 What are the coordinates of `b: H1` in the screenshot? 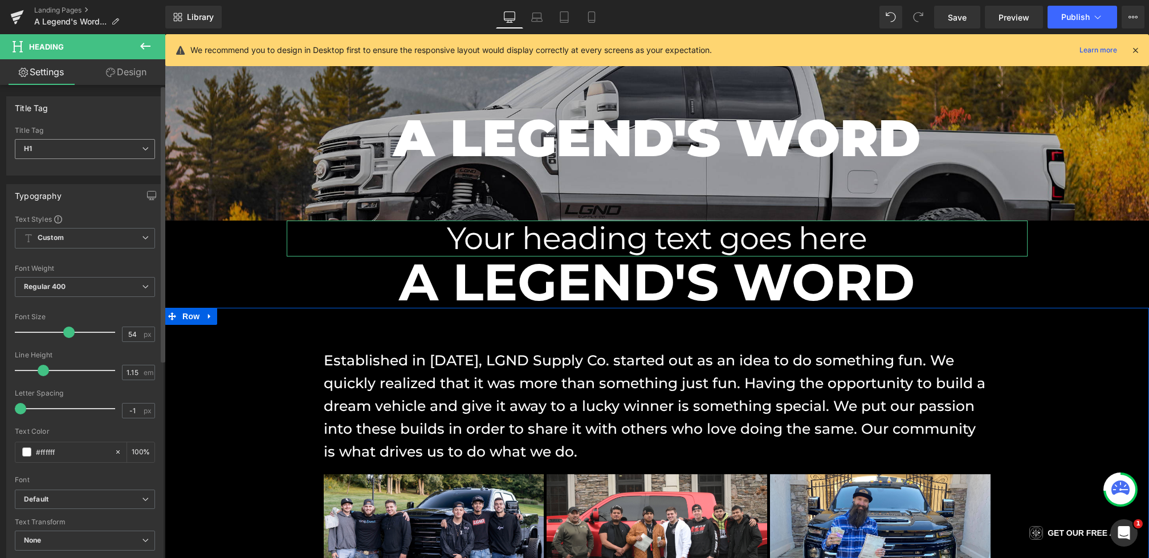 It's located at (28, 148).